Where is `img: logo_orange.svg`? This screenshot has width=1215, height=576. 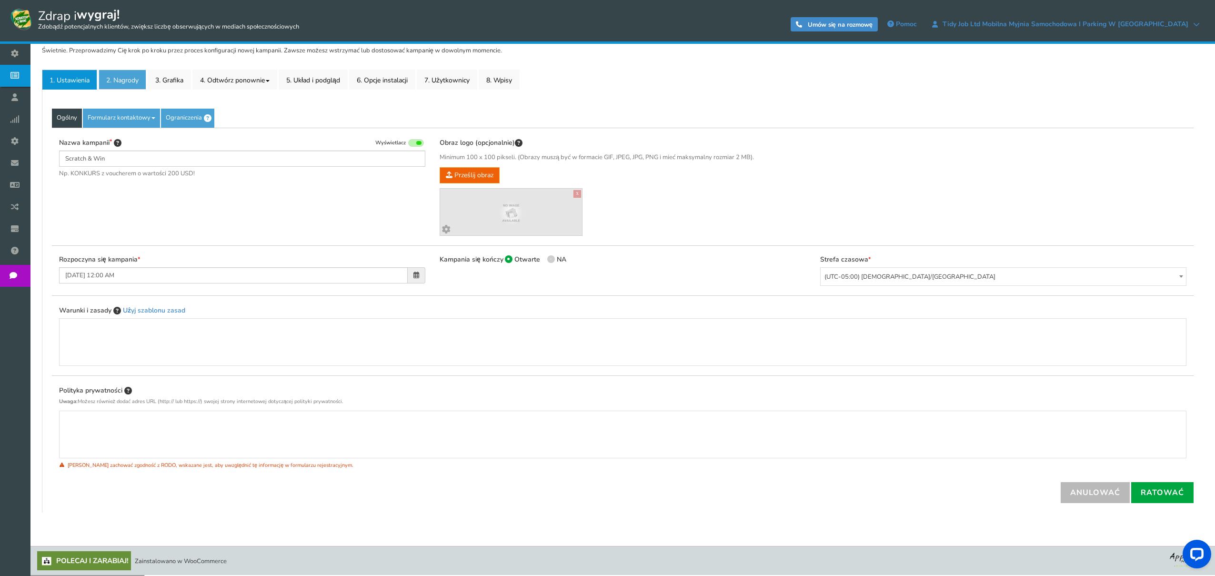 img: logo_orange.svg is located at coordinates (19, 19).